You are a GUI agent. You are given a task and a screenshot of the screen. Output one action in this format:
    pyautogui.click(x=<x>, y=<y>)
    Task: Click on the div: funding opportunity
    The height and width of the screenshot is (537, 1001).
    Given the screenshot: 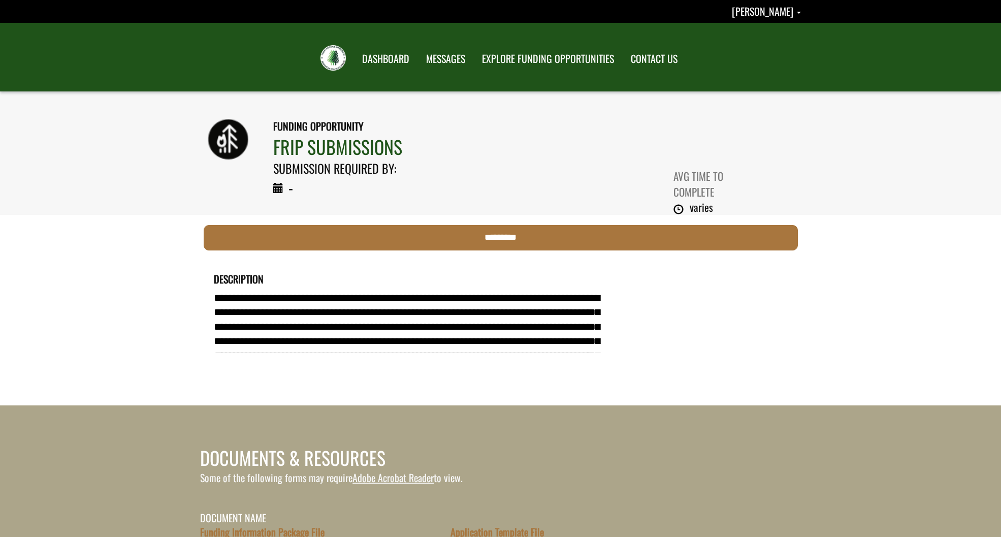 What is the action you would take?
    pyautogui.click(x=516, y=126)
    